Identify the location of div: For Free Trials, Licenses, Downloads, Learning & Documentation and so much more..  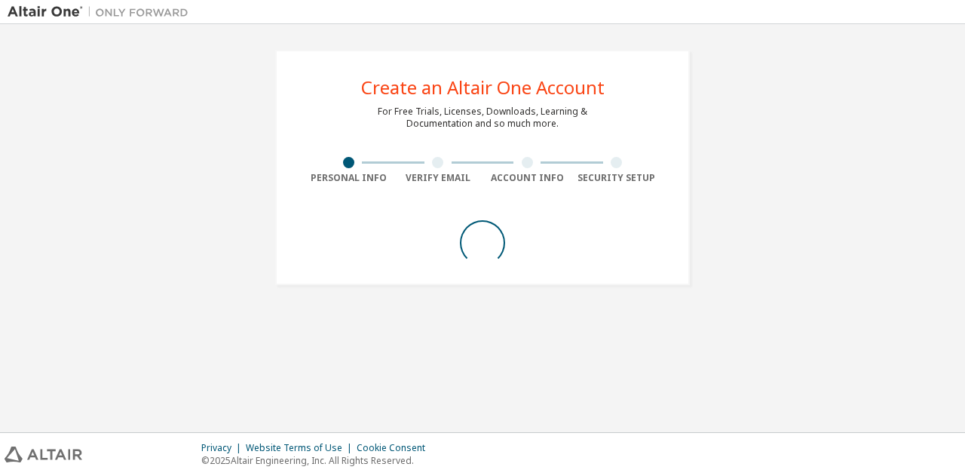
(483, 118).